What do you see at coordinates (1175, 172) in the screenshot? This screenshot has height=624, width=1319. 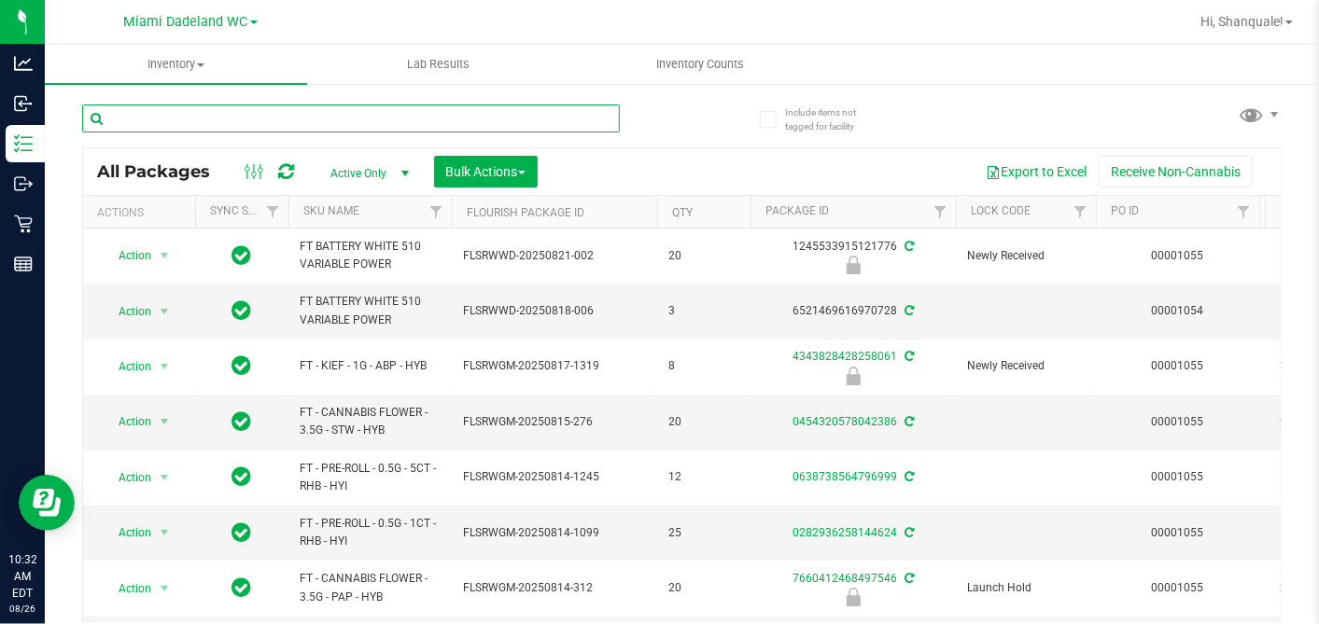 I see `button: Receive Non-Cannabis` at bounding box center [1175, 172].